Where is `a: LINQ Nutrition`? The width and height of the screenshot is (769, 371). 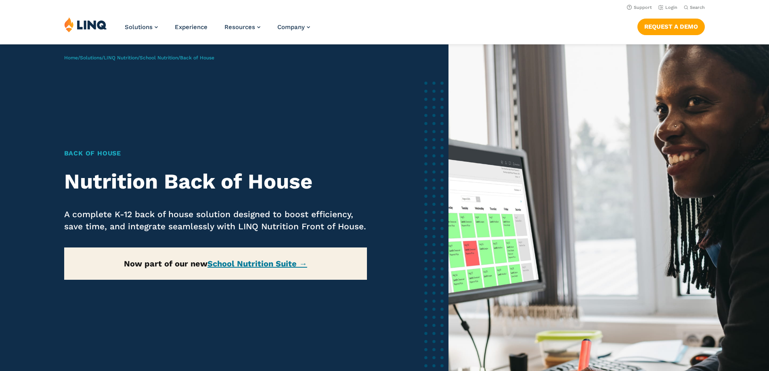
a: LINQ Nutrition is located at coordinates (121, 58).